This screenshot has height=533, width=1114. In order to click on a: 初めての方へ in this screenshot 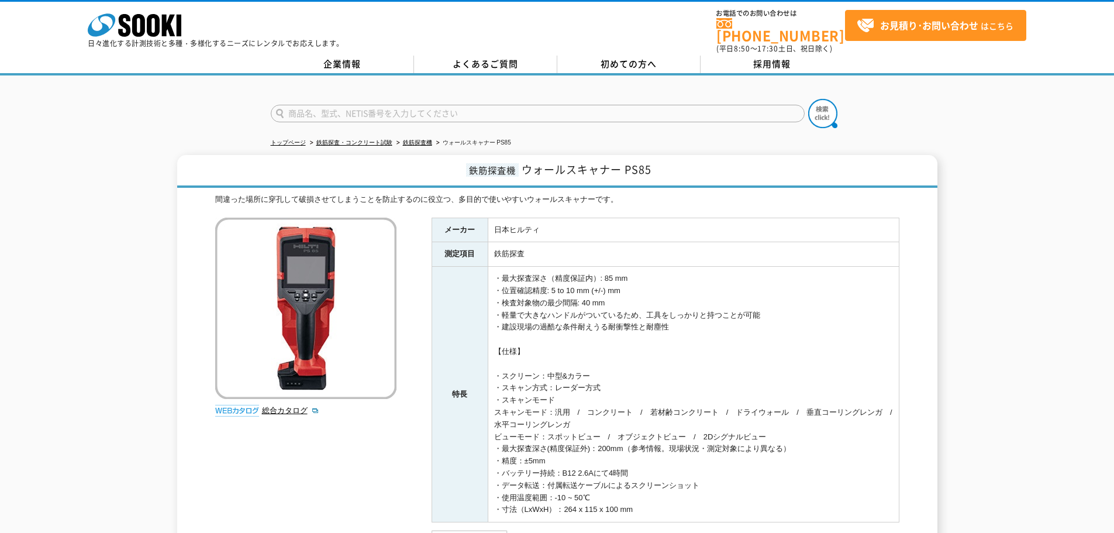, I will do `click(629, 64)`.